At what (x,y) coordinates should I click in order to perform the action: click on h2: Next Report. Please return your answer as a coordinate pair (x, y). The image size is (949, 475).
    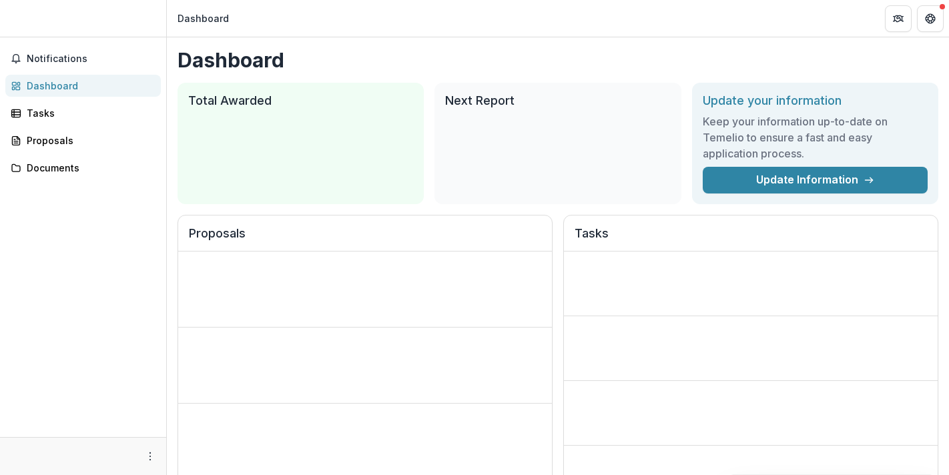
    Looking at the image, I should click on (557, 101).